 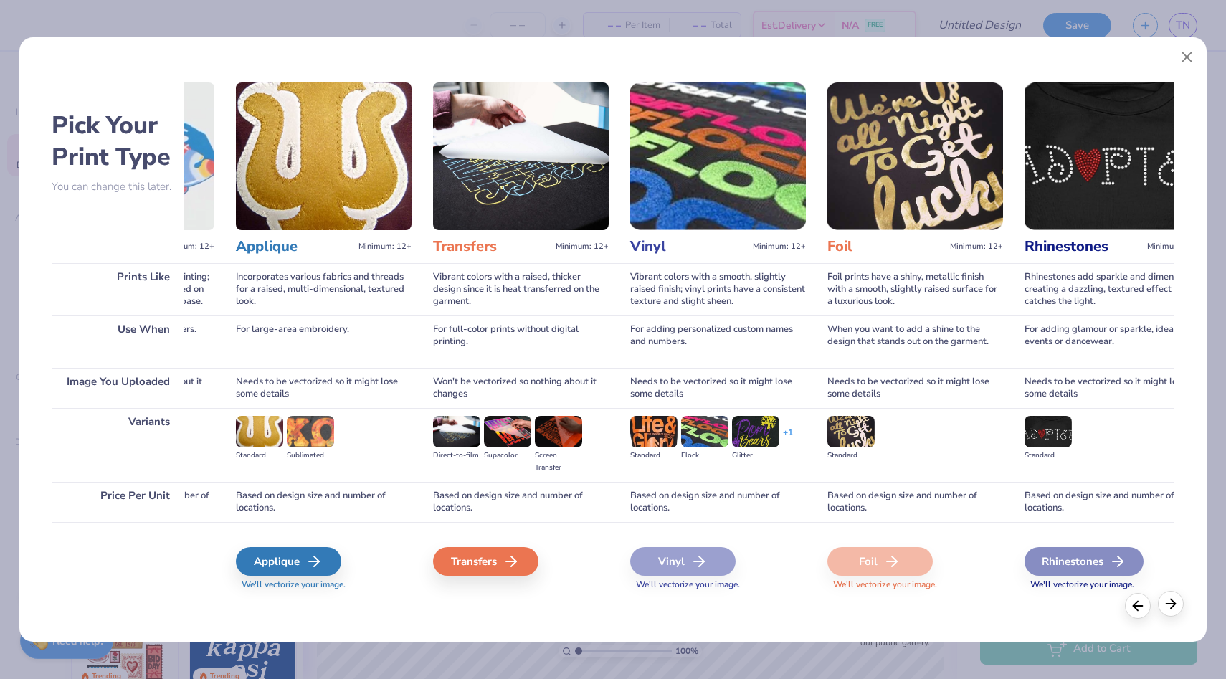 I want to click on h3: Foil, so click(x=885, y=247).